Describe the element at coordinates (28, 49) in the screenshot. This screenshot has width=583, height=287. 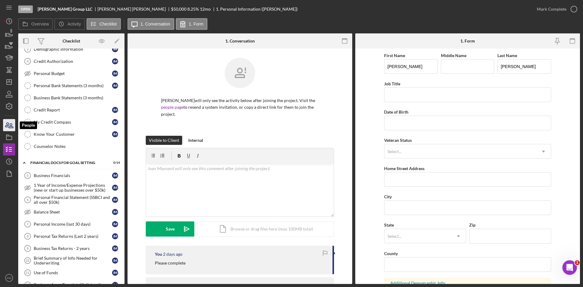
I see `tspan: 3` at that location.